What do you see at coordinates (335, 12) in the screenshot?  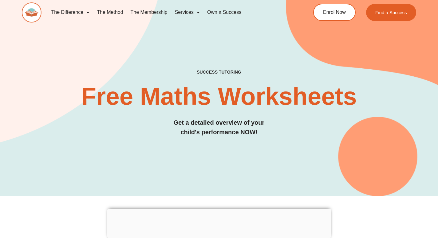 I see `span: Enrol Now` at bounding box center [335, 12].